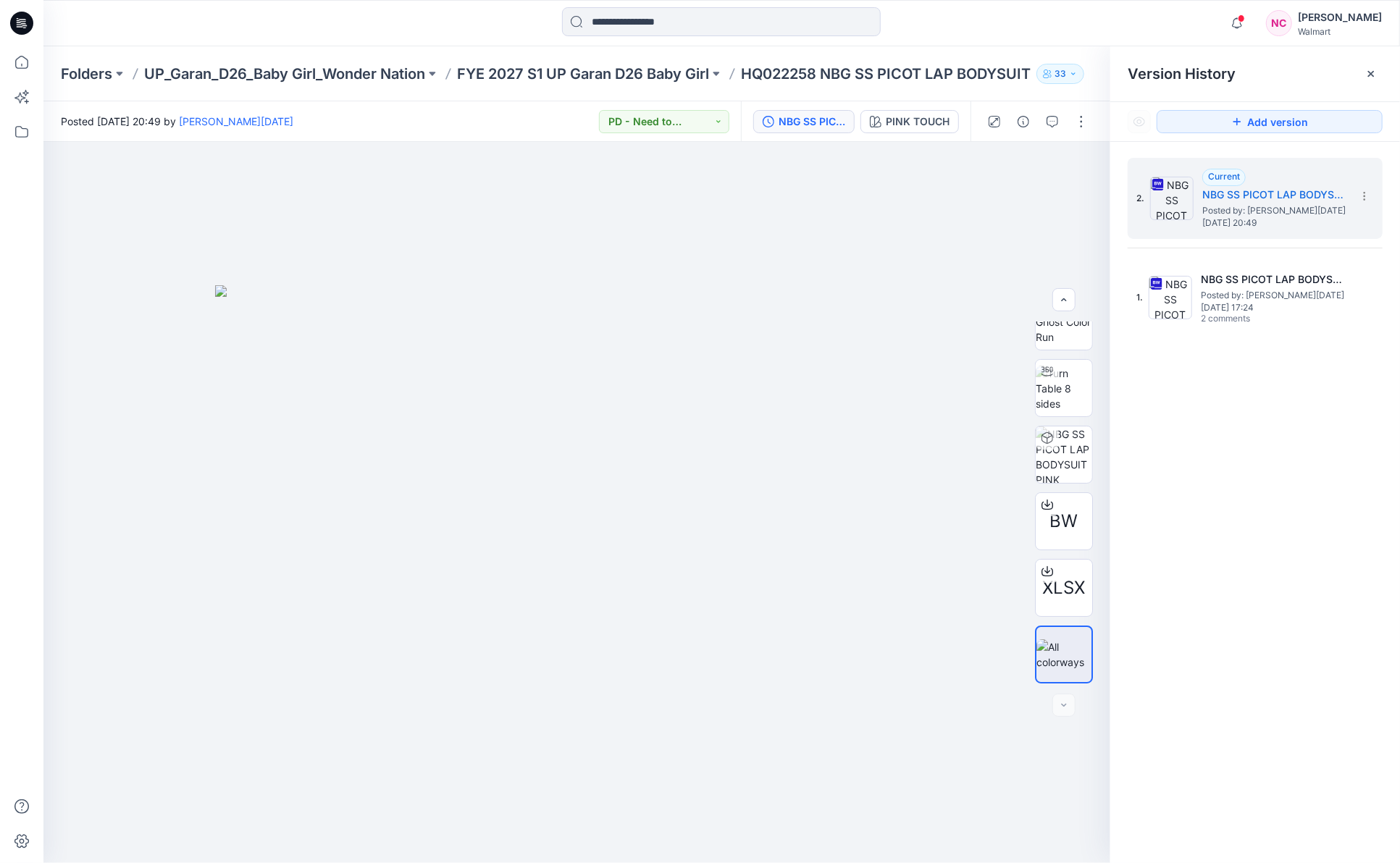  Describe the element at coordinates (1251, 319) in the screenshot. I see `span: 2 comments` at that location.